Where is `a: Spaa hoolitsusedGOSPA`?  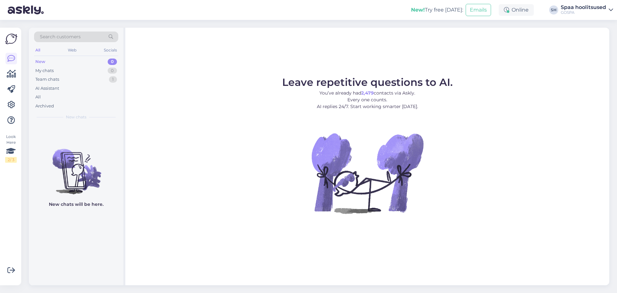
a: Spaa hoolitsusedGOSPA is located at coordinates (586, 10).